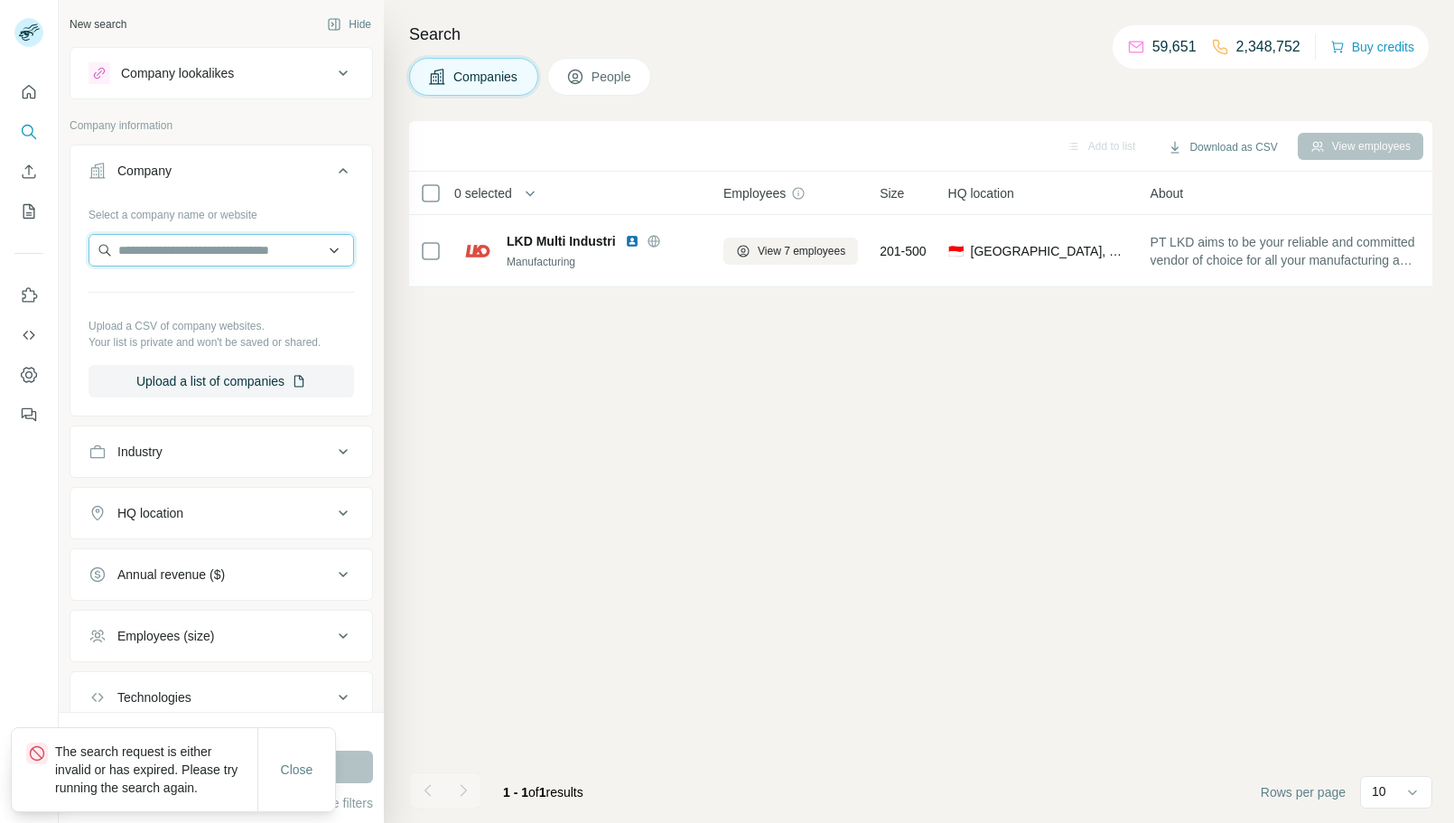  Describe the element at coordinates (29, 211) in the screenshot. I see `button: My lists` at that location.